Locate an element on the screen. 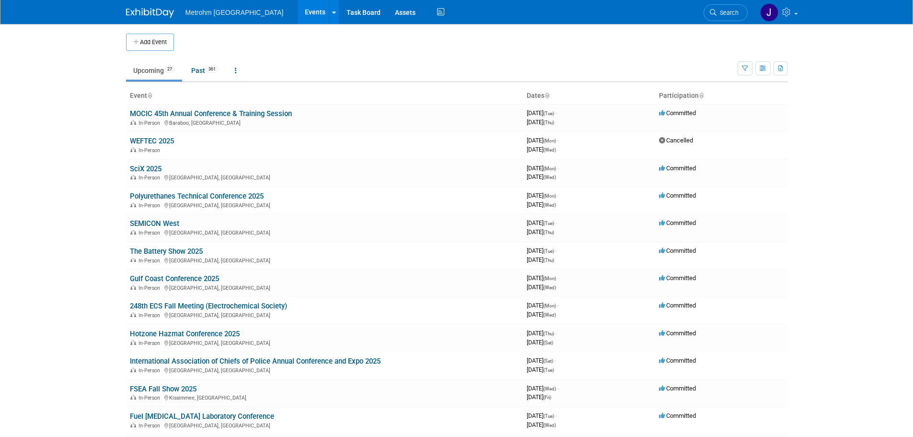  a: Search is located at coordinates (726, 12).